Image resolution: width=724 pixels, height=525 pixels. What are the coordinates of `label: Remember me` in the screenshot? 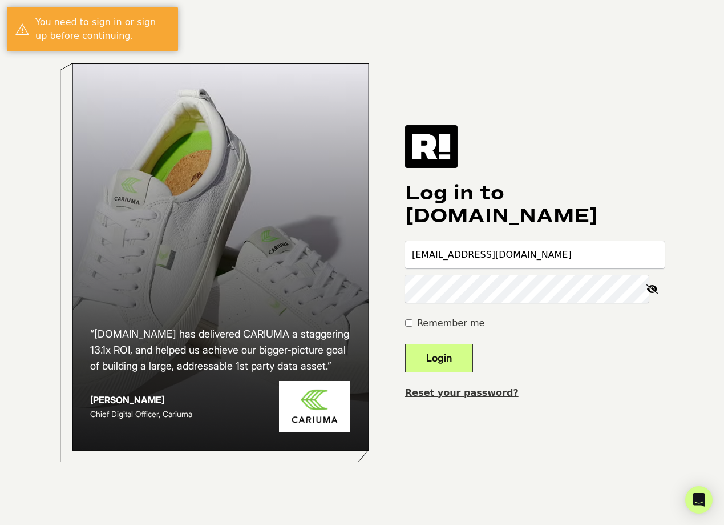 It's located at (451, 323).